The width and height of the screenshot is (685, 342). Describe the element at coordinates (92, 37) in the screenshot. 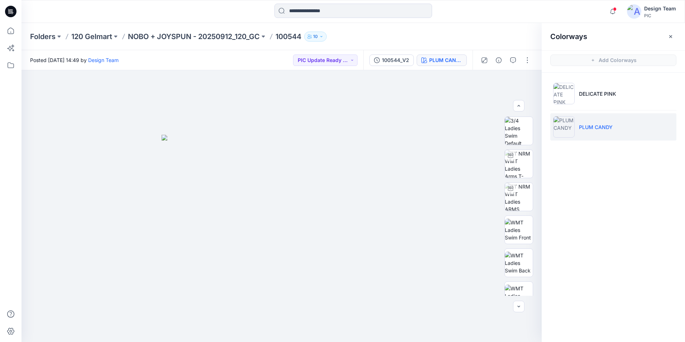

I see `p: 120 Gelmart` at that location.